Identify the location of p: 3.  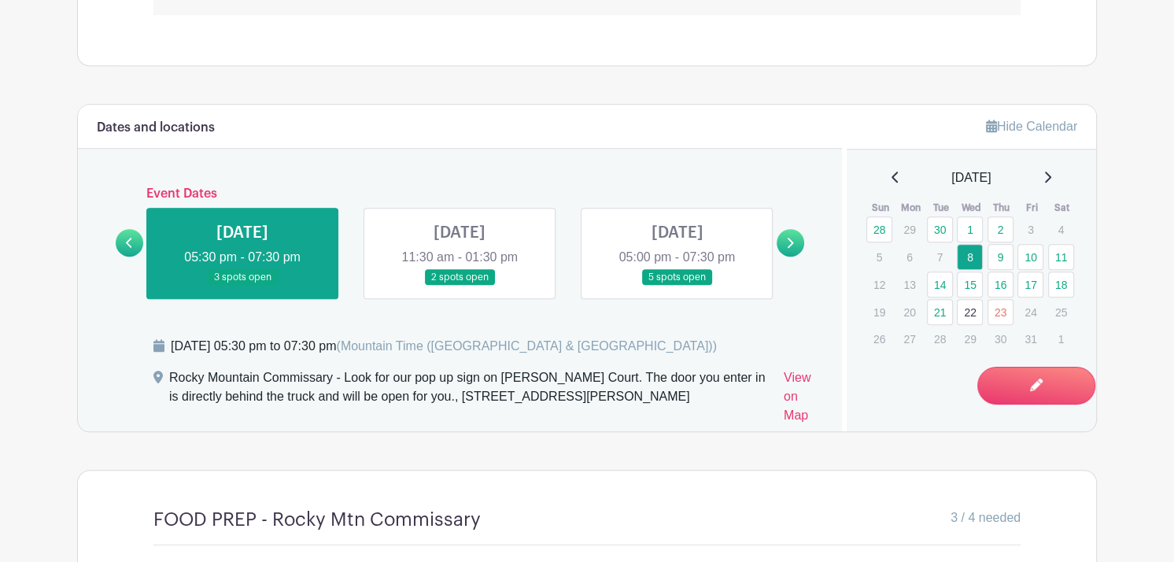
(1030, 229).